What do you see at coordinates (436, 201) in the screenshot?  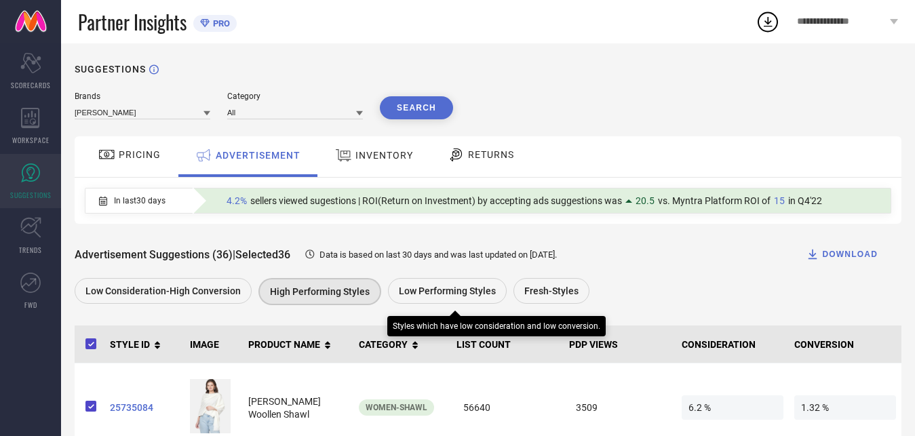 I see `span: sellers viewed sugestions | ROI(Return on Investment) by accepting ads suggestions was` at bounding box center [436, 201].